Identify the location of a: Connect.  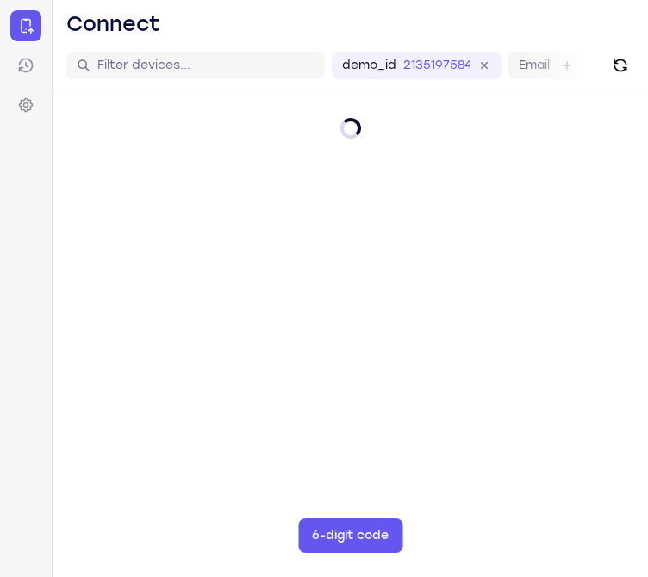
(26, 26).